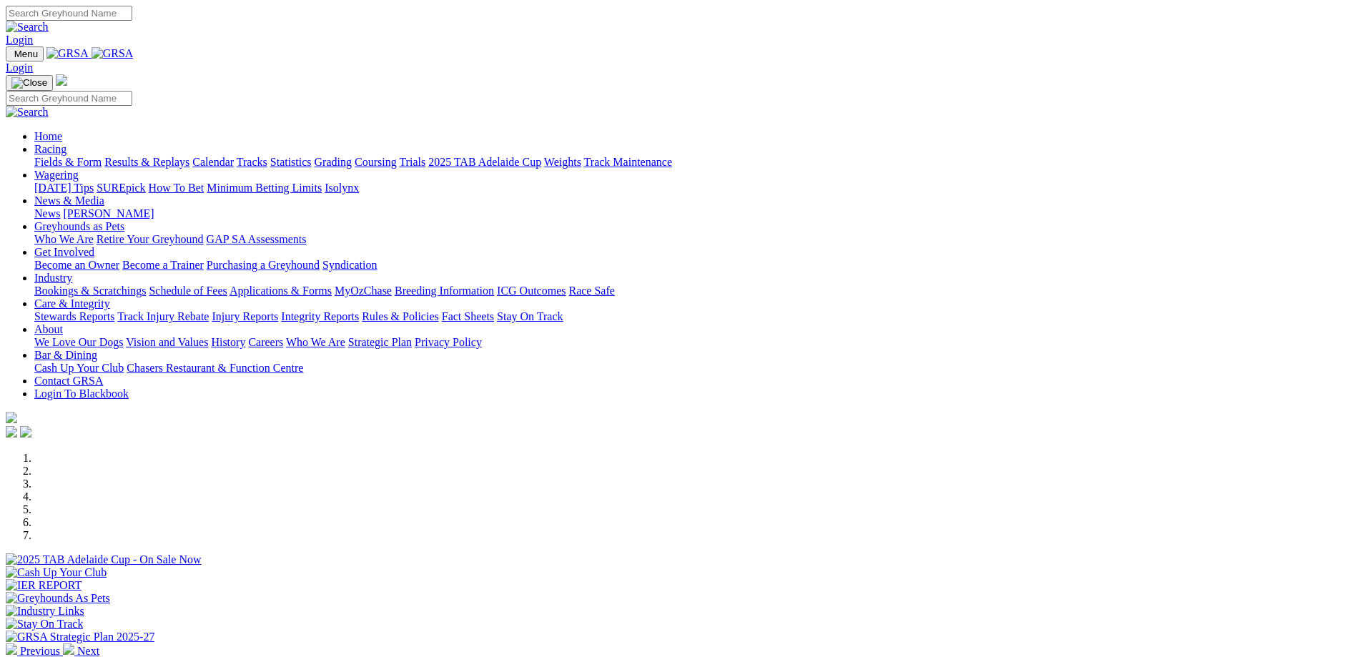  What do you see at coordinates (44, 586) in the screenshot?
I see `img: IER REPORT` at bounding box center [44, 586].